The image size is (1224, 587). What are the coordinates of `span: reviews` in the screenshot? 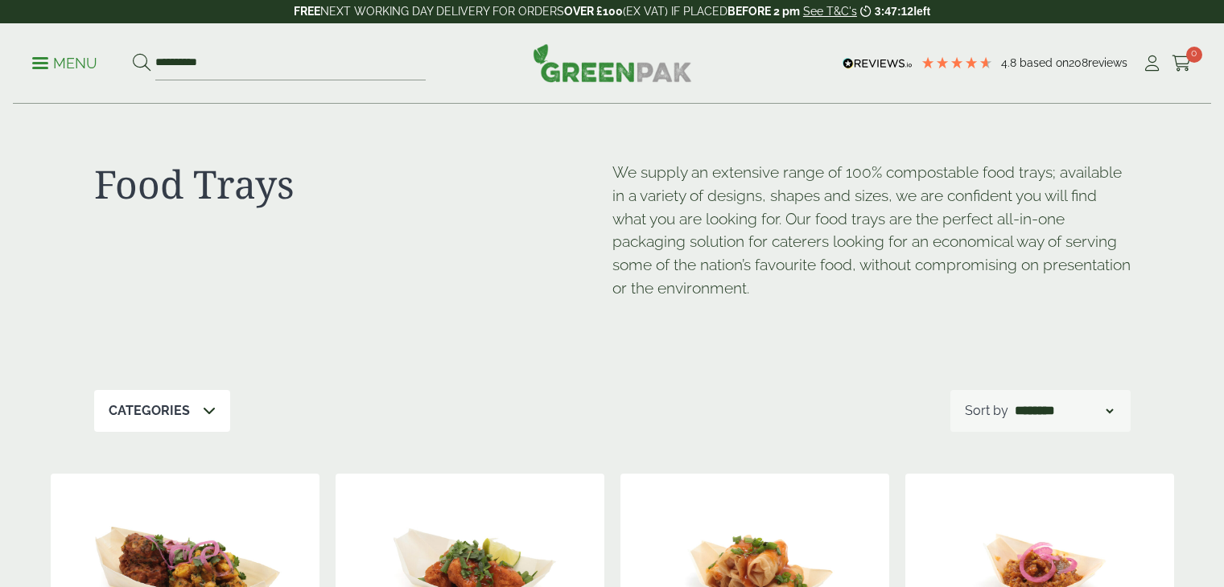 It's located at (1107, 63).